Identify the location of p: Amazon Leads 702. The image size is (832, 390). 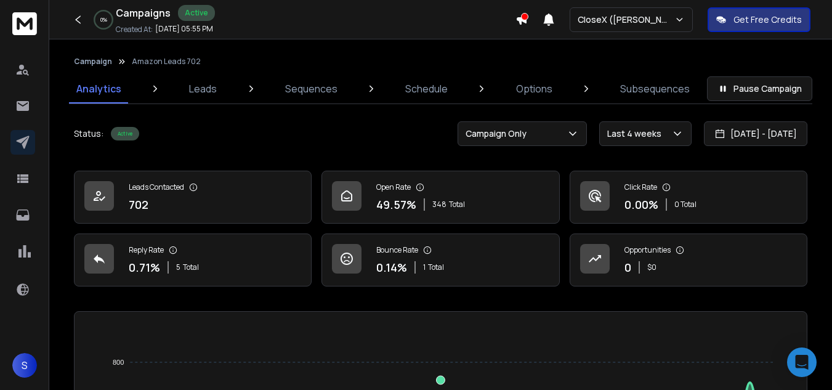
(166, 62).